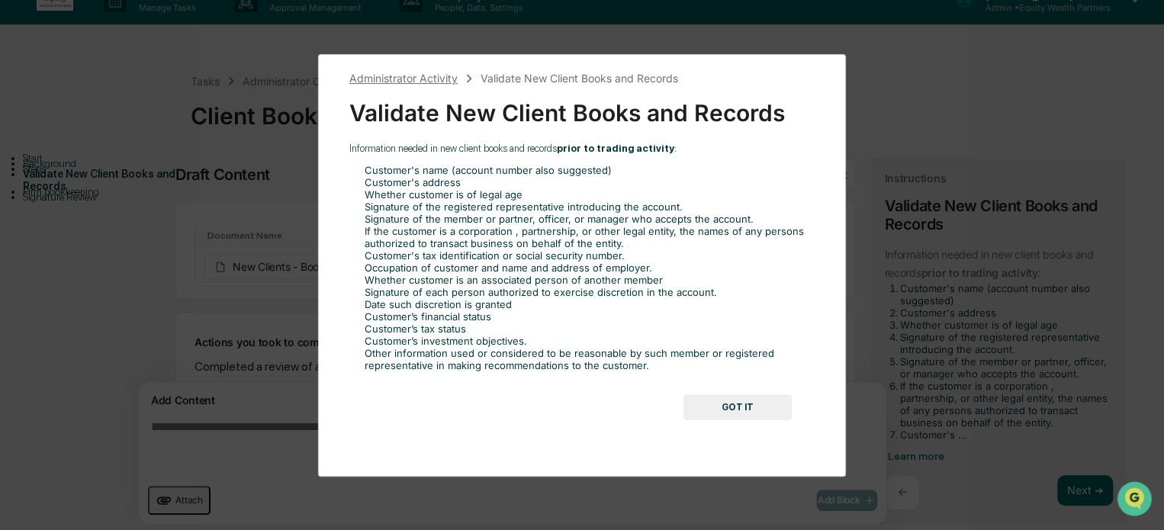 This screenshot has height=530, width=1164. Describe the element at coordinates (268, 130) in the screenshot. I see `button: Start new chat` at that location.